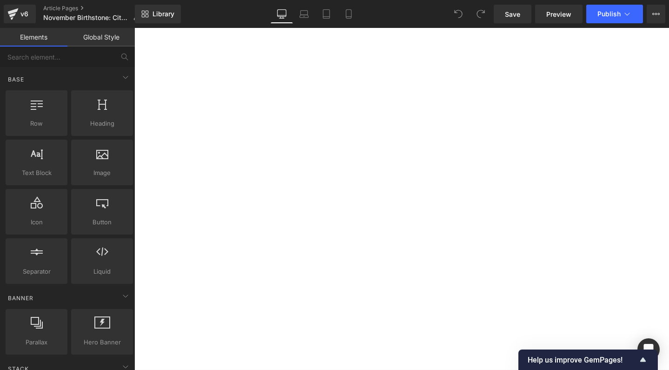 The height and width of the screenshot is (370, 669). I want to click on span: Image, so click(102, 172).